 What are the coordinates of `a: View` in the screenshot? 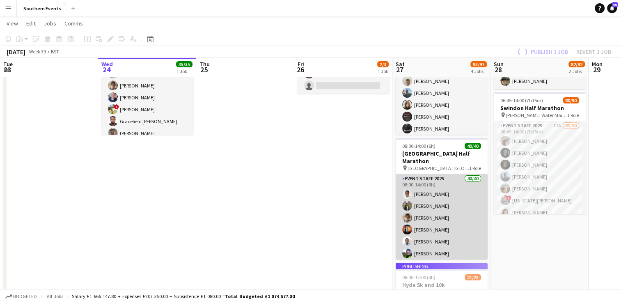 It's located at (12, 23).